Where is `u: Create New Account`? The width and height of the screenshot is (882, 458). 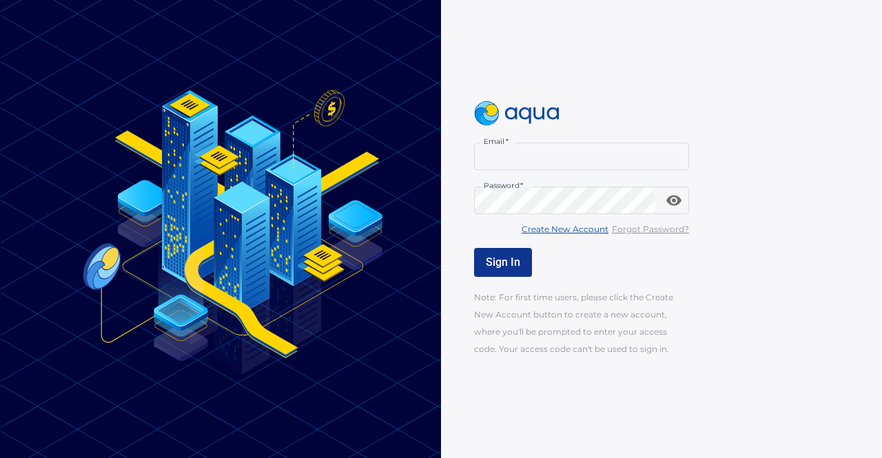 u: Create New Account is located at coordinates (565, 229).